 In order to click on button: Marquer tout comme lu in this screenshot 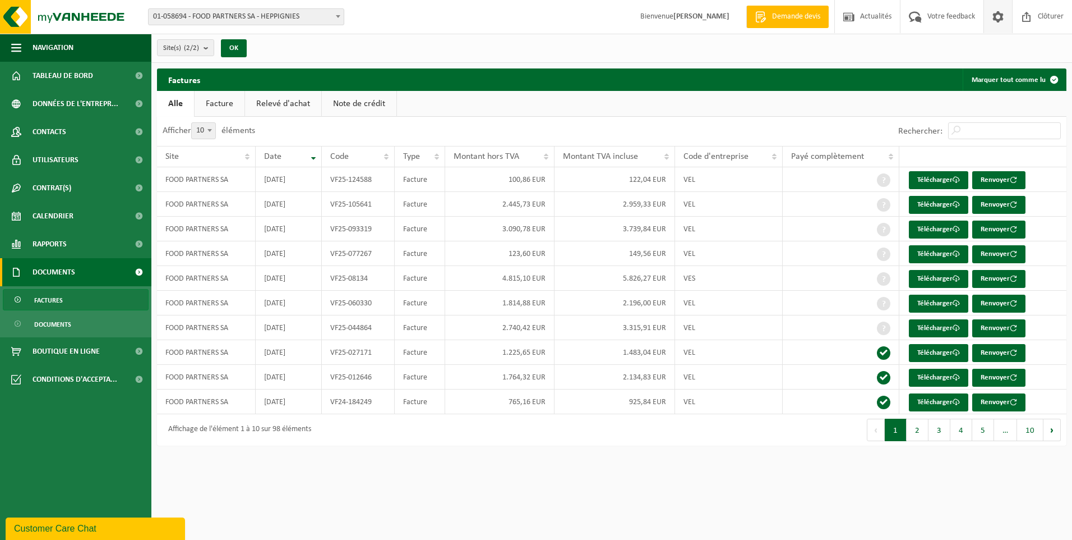, I will do `click(1014, 80)`.